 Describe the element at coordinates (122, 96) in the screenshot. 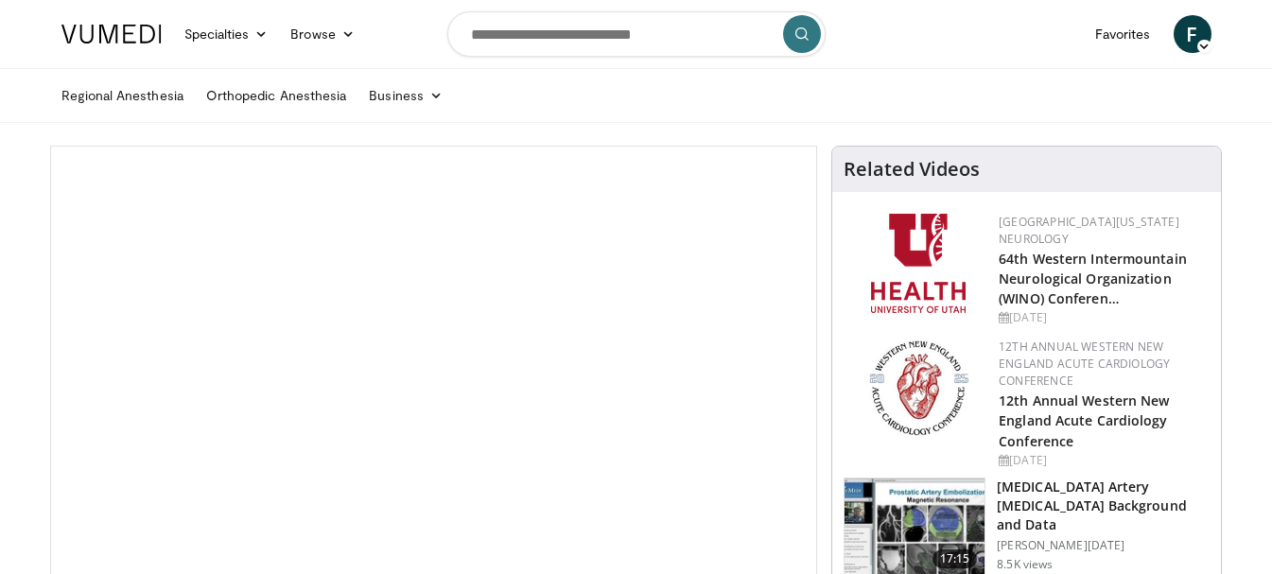

I see `a: Regional Anesthesia` at that location.